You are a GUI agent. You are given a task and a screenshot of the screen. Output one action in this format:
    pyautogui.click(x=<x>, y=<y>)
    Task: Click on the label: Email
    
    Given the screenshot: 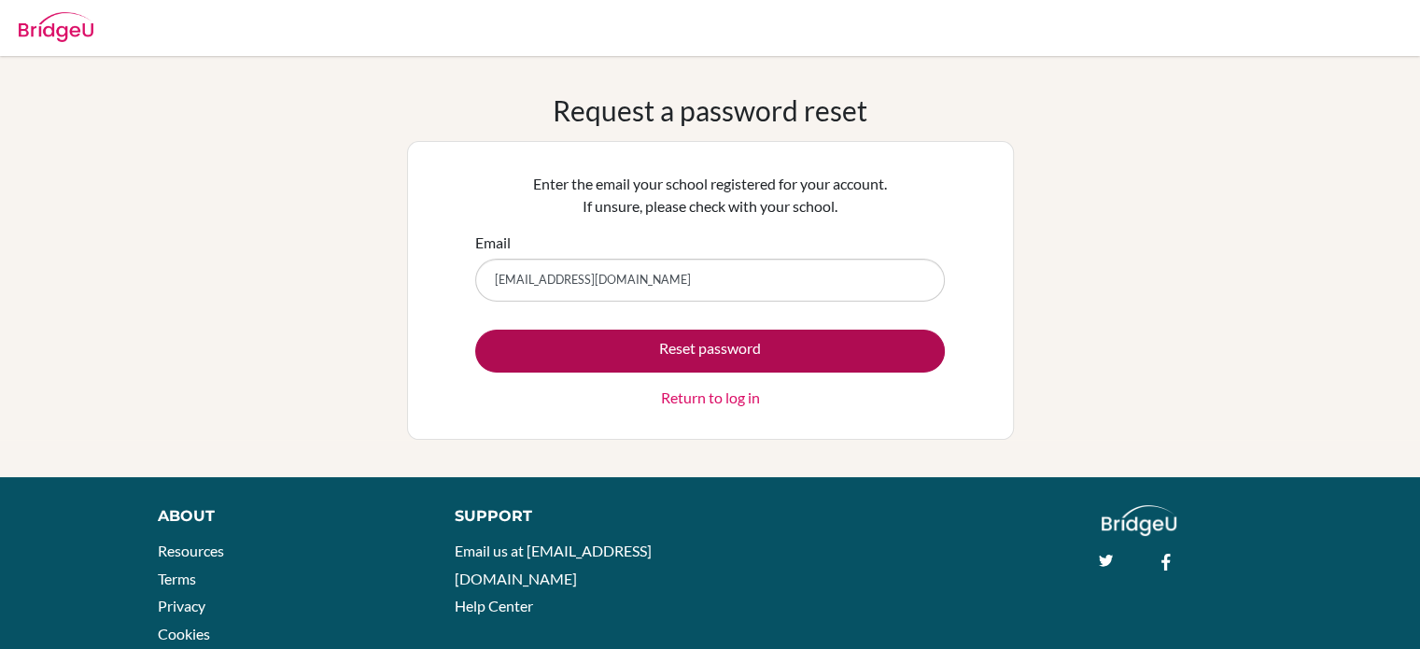 What is the action you would take?
    pyautogui.click(x=493, y=243)
    